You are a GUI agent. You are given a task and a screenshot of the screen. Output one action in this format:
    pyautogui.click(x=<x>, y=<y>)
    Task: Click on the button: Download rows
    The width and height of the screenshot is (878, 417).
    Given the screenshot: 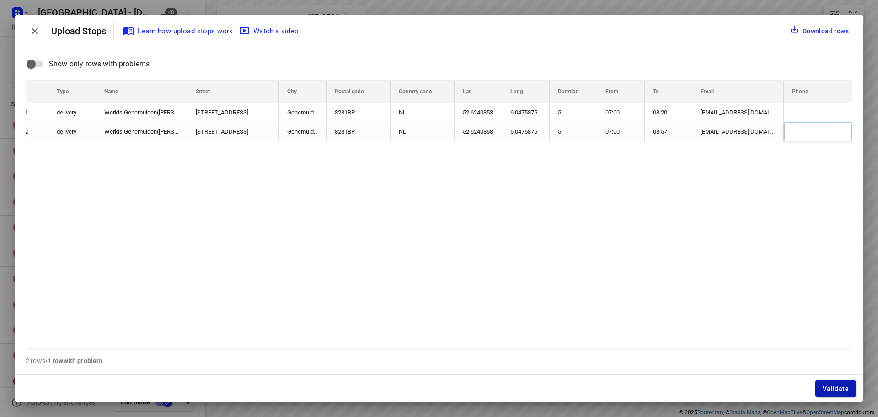 What is the action you would take?
    pyautogui.click(x=819, y=31)
    